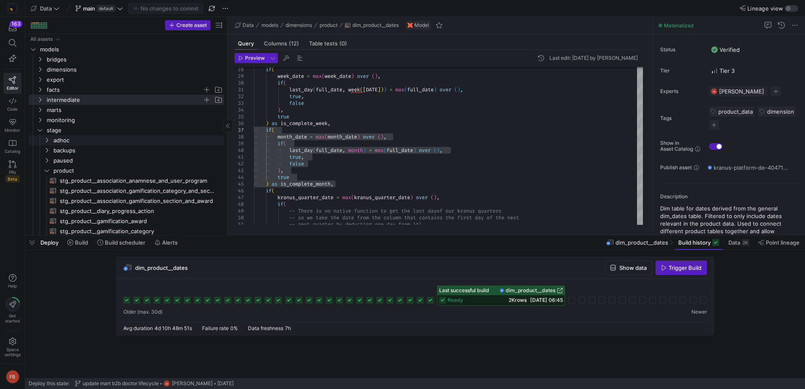 This screenshot has height=389, width=805. What do you see at coordinates (239, 191) in the screenshot?
I see `div: 46` at bounding box center [239, 191].